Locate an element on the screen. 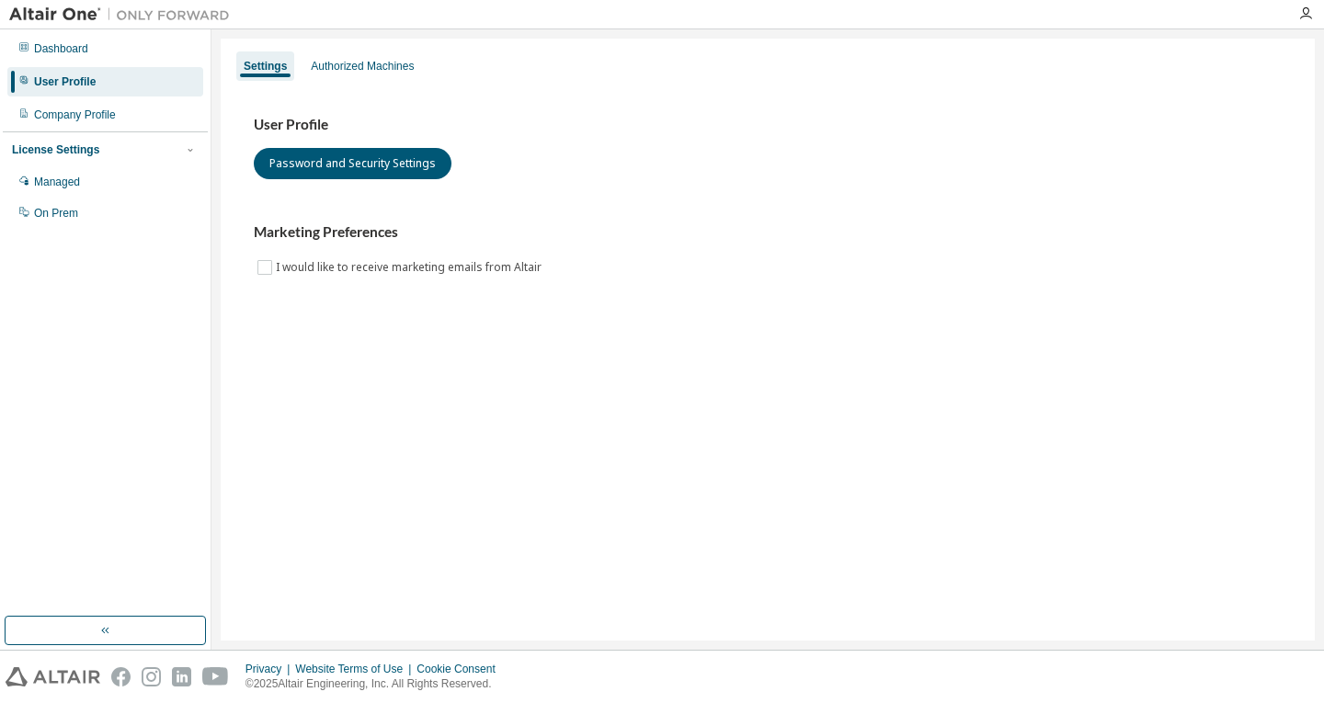 The width and height of the screenshot is (1324, 703). div: Cookie Consent is located at coordinates (461, 669).